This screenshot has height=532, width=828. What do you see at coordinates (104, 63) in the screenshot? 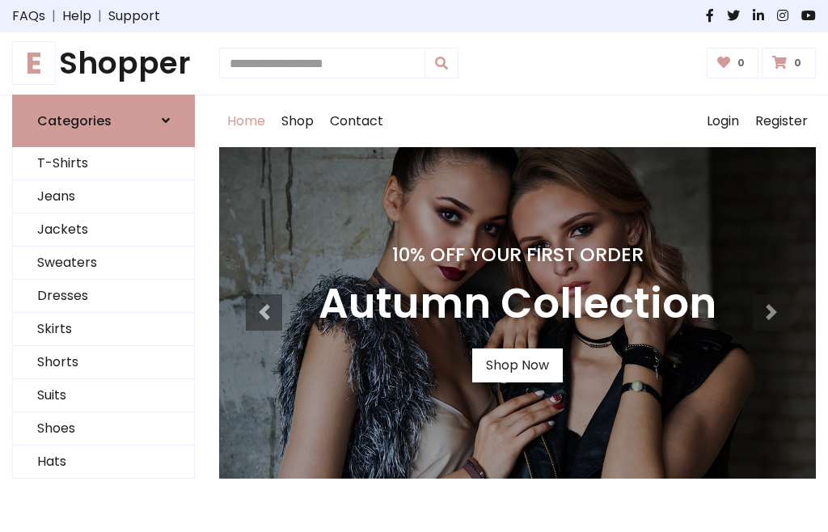
I see `a: EShopper` at bounding box center [104, 63].